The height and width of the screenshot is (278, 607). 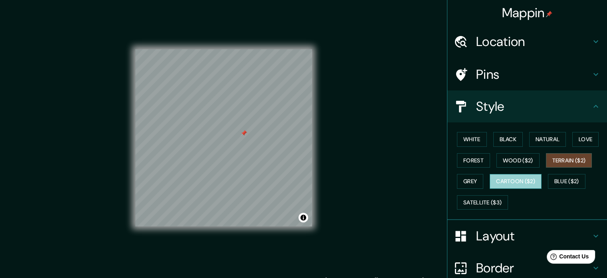 I want to click on h4: Mappin, so click(x=528, y=13).